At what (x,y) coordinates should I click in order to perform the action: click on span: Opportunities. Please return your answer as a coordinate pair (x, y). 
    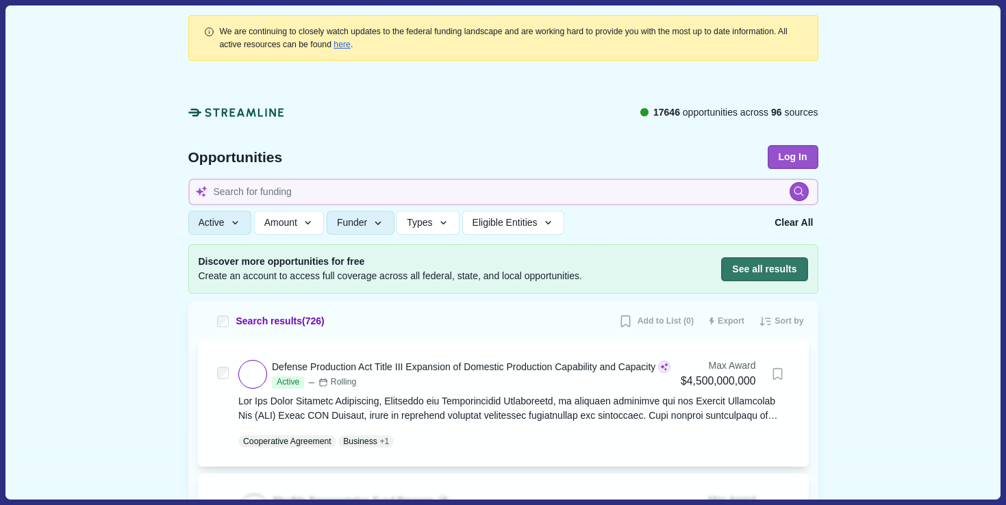
    Looking at the image, I should click on (236, 157).